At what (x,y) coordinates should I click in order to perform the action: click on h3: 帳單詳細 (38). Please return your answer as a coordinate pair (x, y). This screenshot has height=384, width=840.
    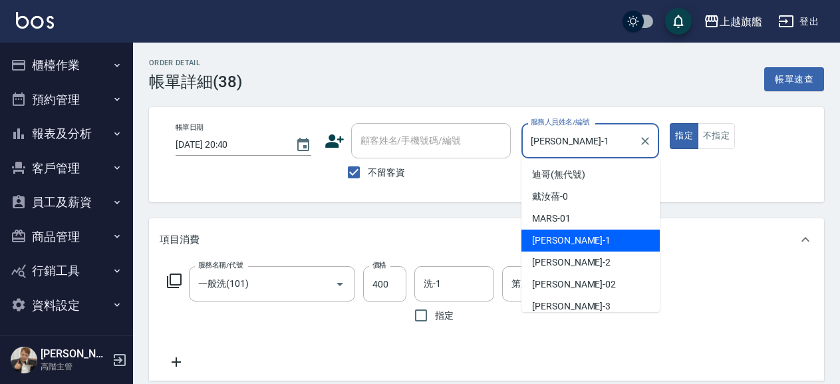
    Looking at the image, I should click on (196, 82).